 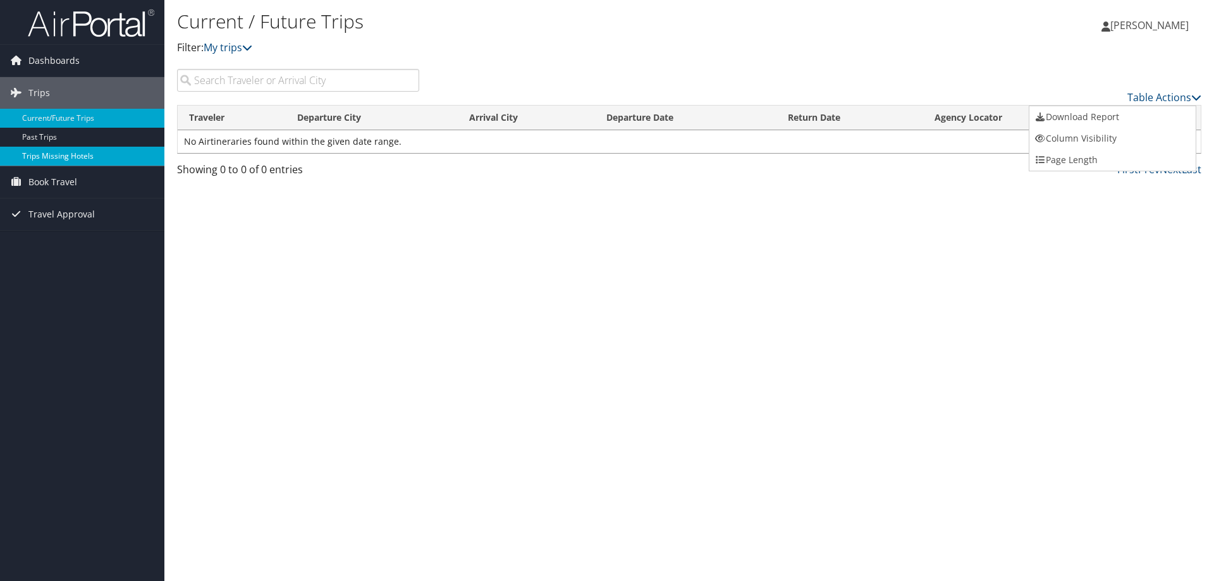 I want to click on a: Download Report, so click(x=1112, y=117).